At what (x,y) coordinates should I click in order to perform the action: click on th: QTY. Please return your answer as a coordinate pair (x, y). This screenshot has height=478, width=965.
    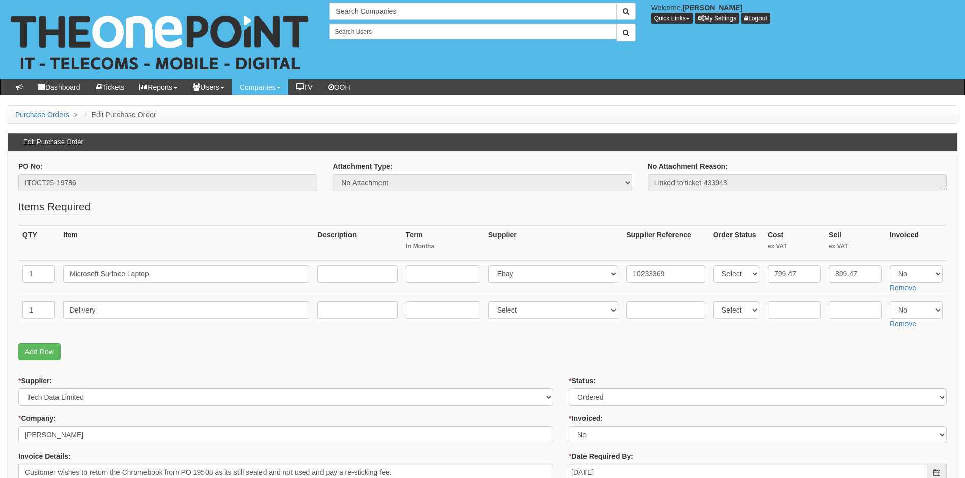
    Looking at the image, I should click on (39, 243).